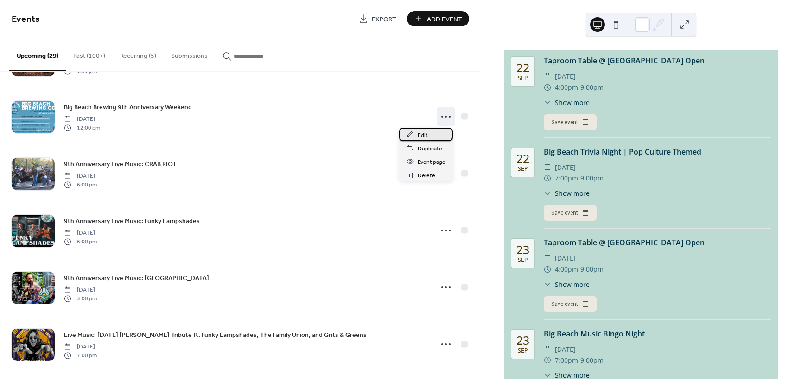 The height and width of the screenshot is (379, 801). I want to click on span: 7:00 pm, so click(80, 356).